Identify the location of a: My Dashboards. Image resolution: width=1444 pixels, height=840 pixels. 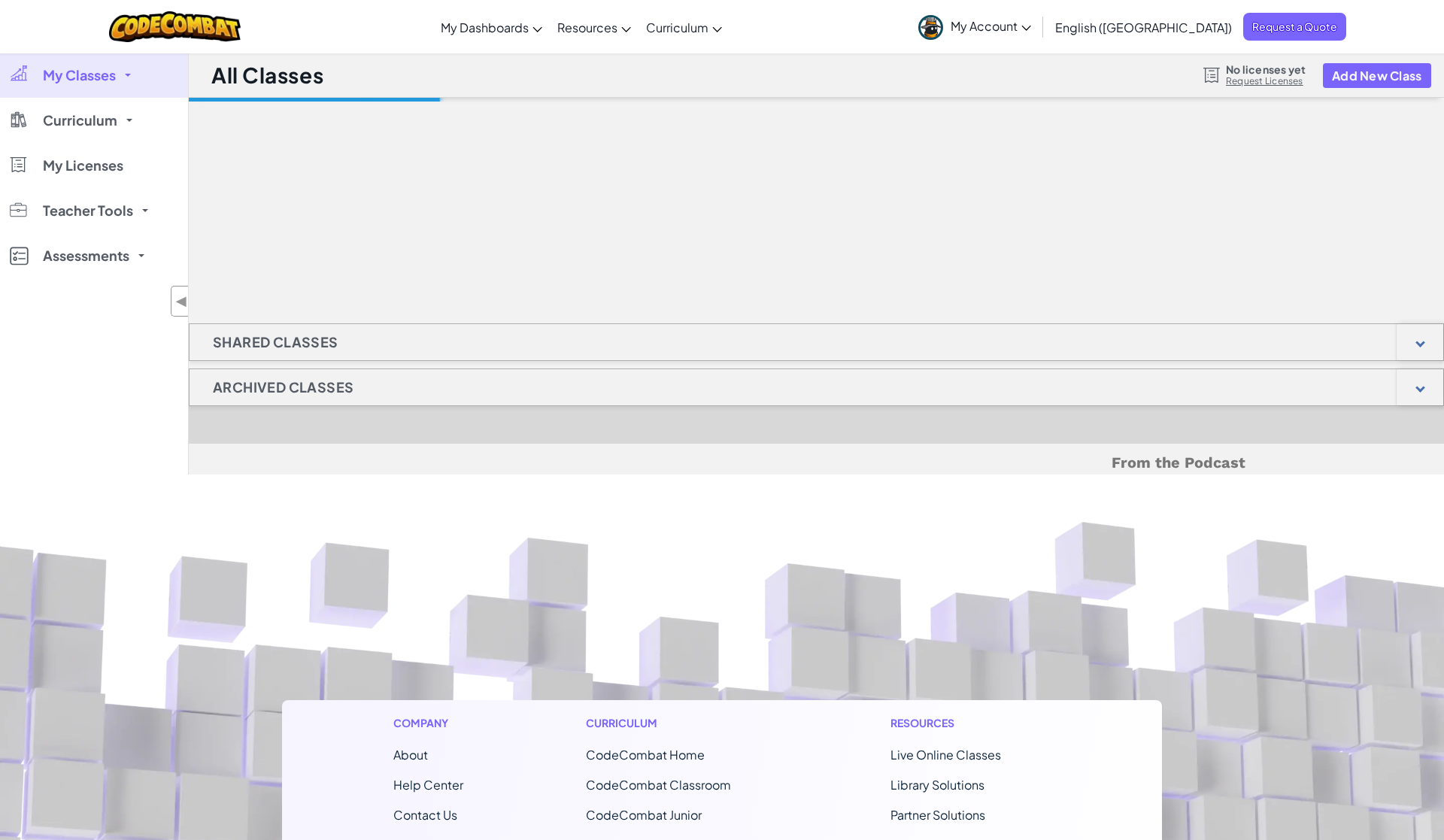
(491, 27).